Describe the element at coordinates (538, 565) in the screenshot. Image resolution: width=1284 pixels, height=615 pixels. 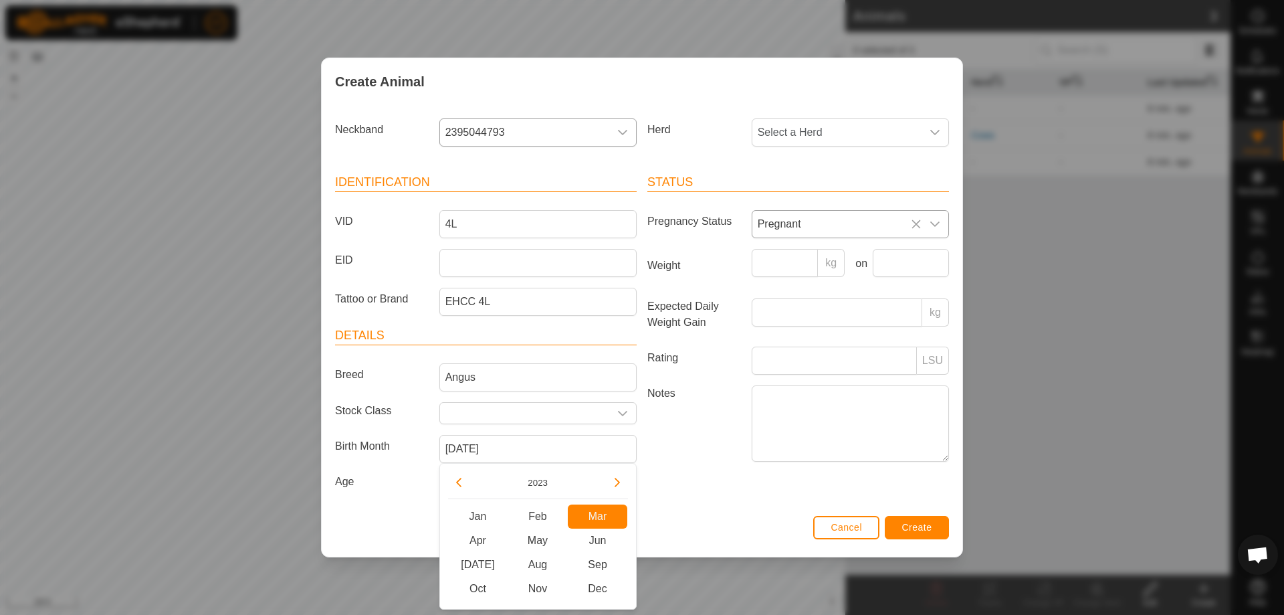
I see `span: Aug` at that location.